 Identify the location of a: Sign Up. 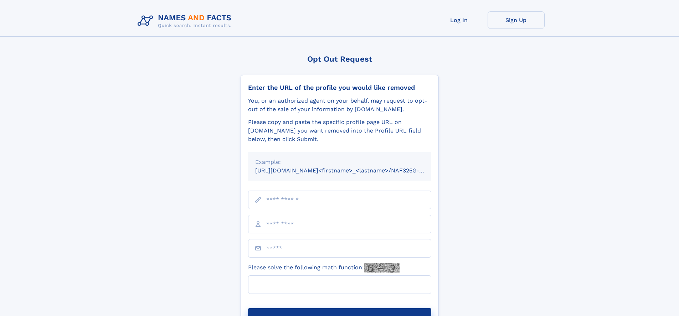
(516, 20).